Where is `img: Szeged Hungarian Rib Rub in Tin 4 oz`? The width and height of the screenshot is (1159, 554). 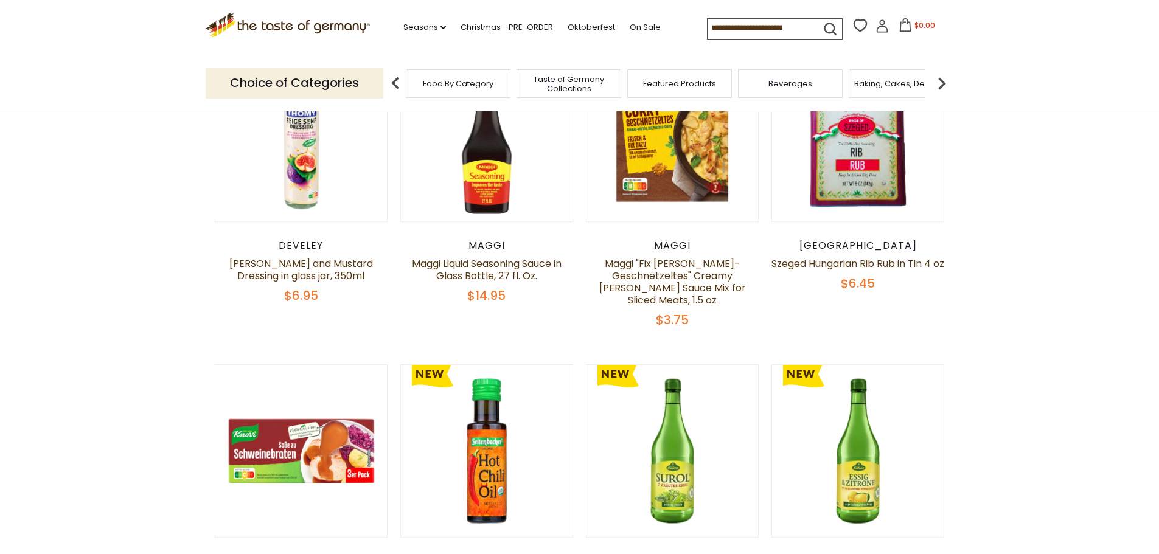
img: Szeged Hungarian Rib Rub in Tin 4 oz is located at coordinates (858, 135).